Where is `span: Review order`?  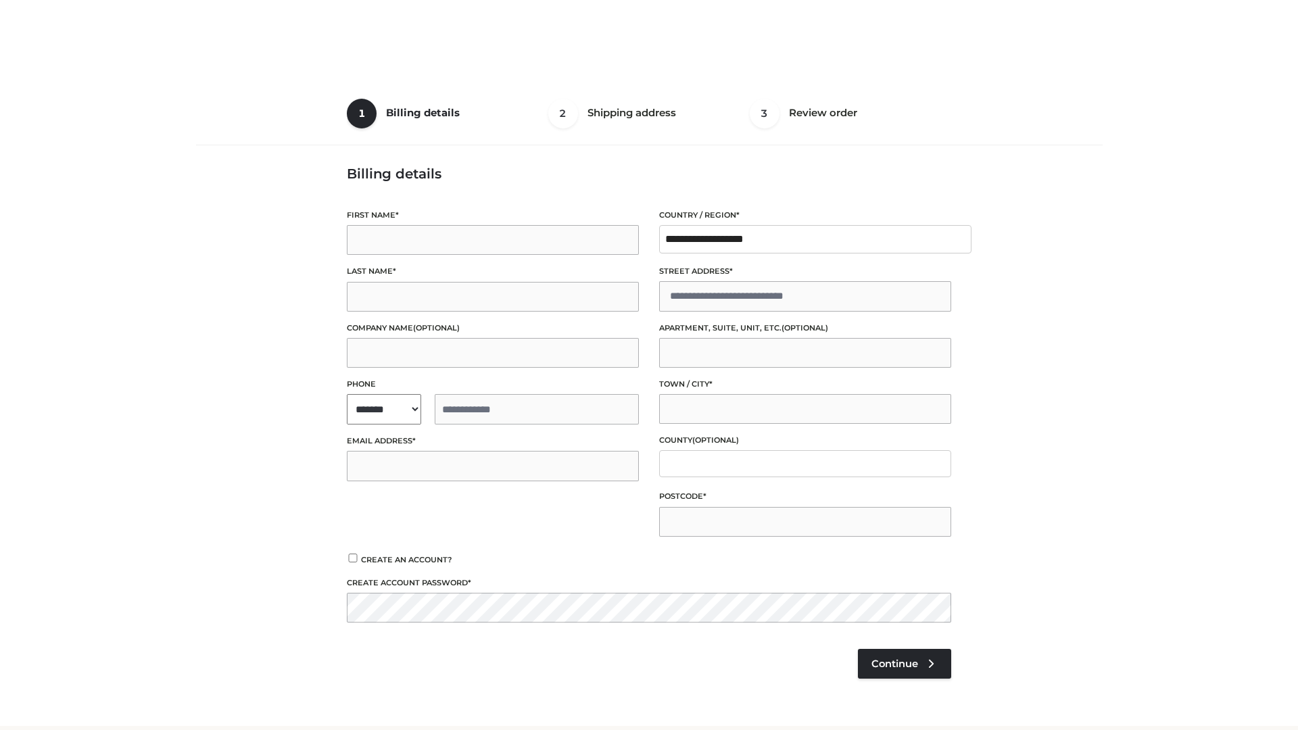 span: Review order is located at coordinates (823, 112).